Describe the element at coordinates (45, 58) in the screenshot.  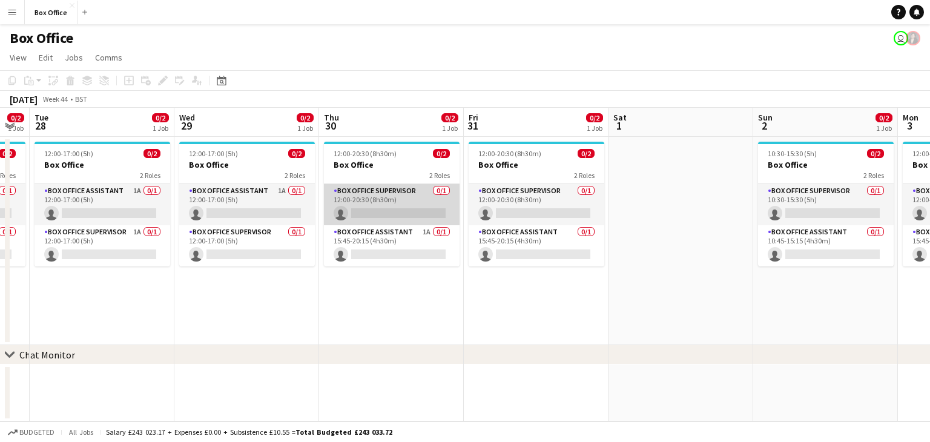
I see `span: Edit` at that location.